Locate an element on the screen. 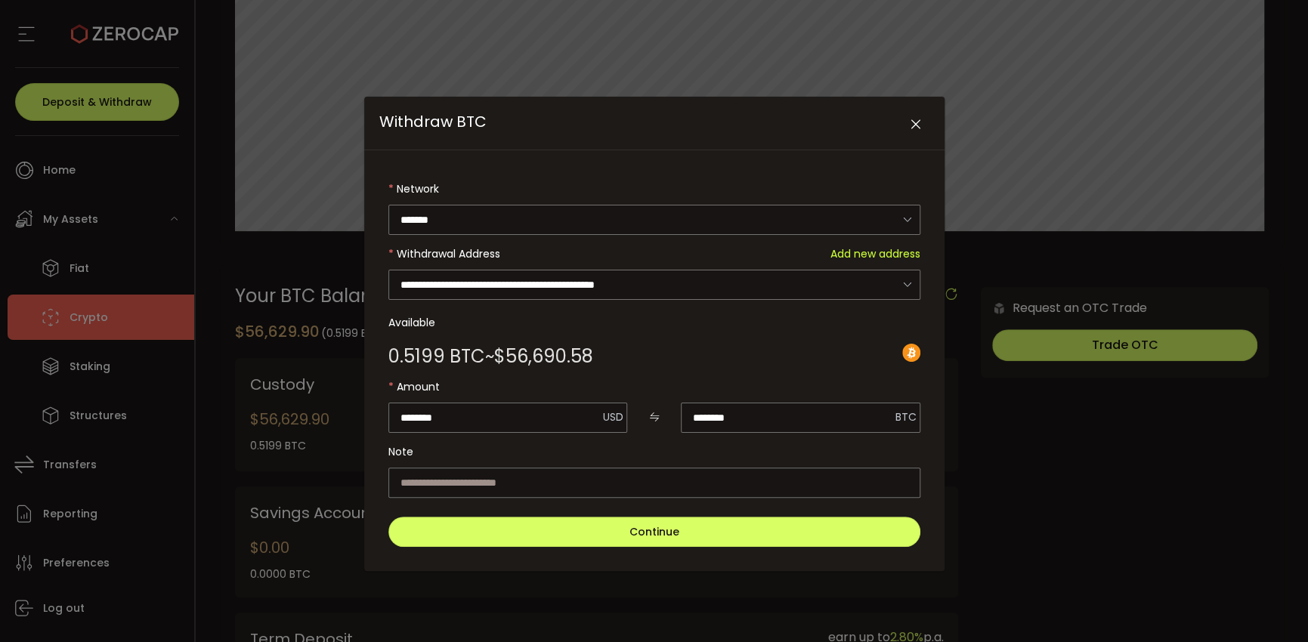 This screenshot has width=1308, height=642. label: Note is located at coordinates (654, 452).